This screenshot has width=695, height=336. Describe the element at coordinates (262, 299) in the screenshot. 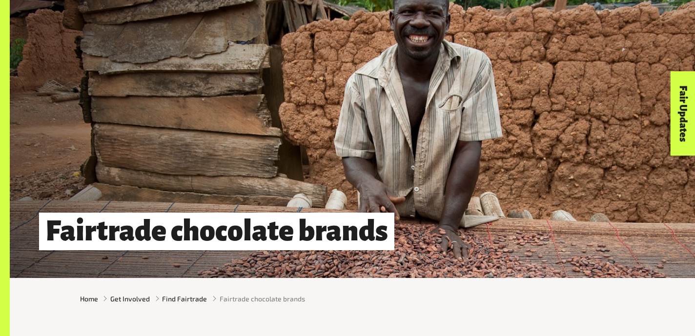

I see `span: Fairtrade chocolate brands` at that location.